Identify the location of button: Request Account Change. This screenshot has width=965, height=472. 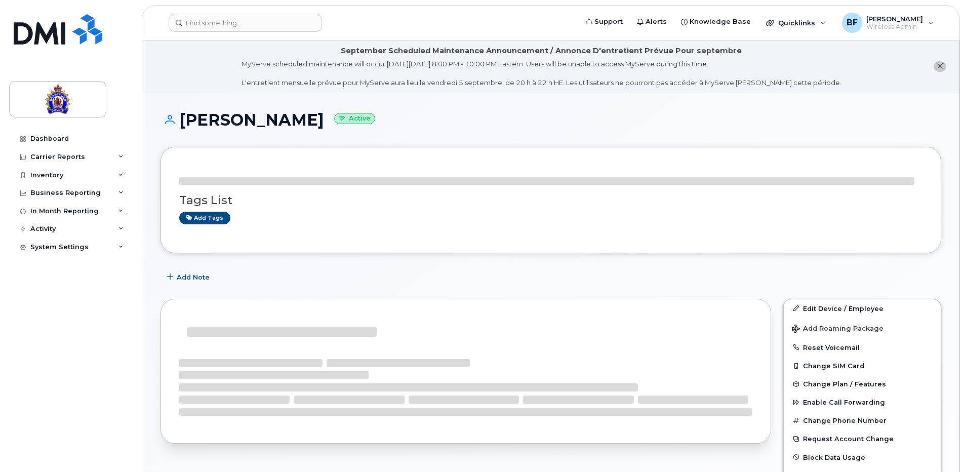
(862, 439).